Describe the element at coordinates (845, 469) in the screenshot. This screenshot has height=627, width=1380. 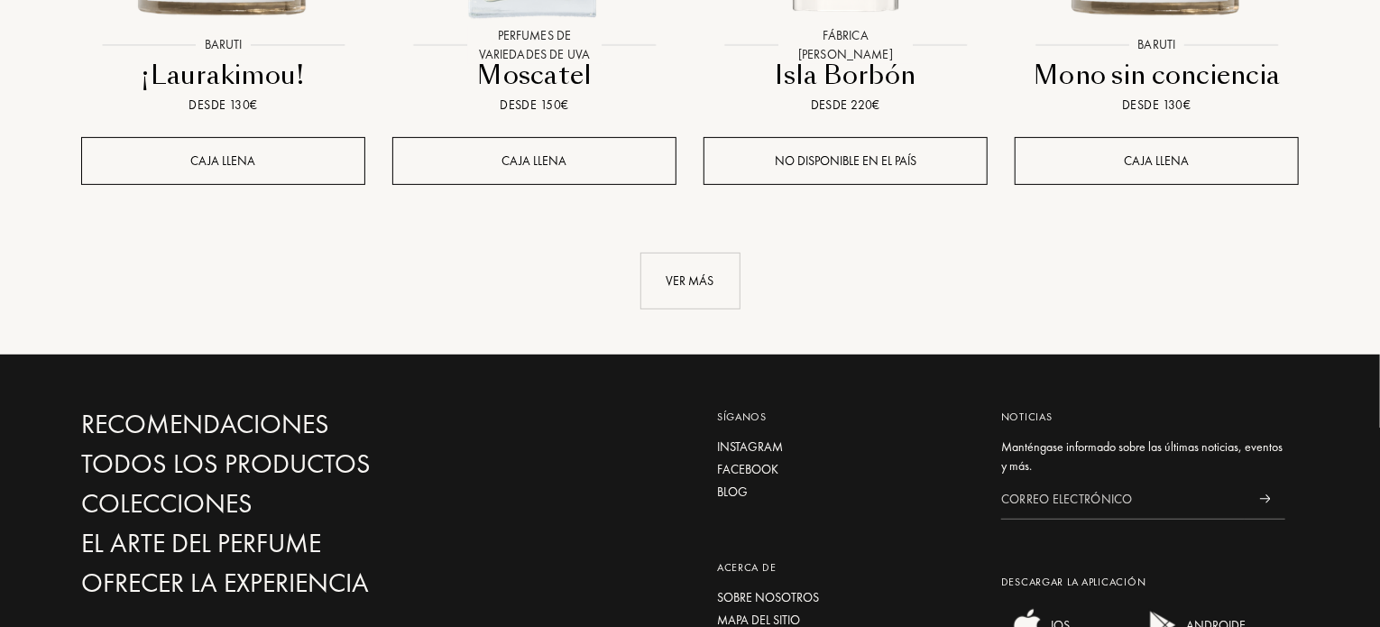
I see `a: Facebook` at that location.